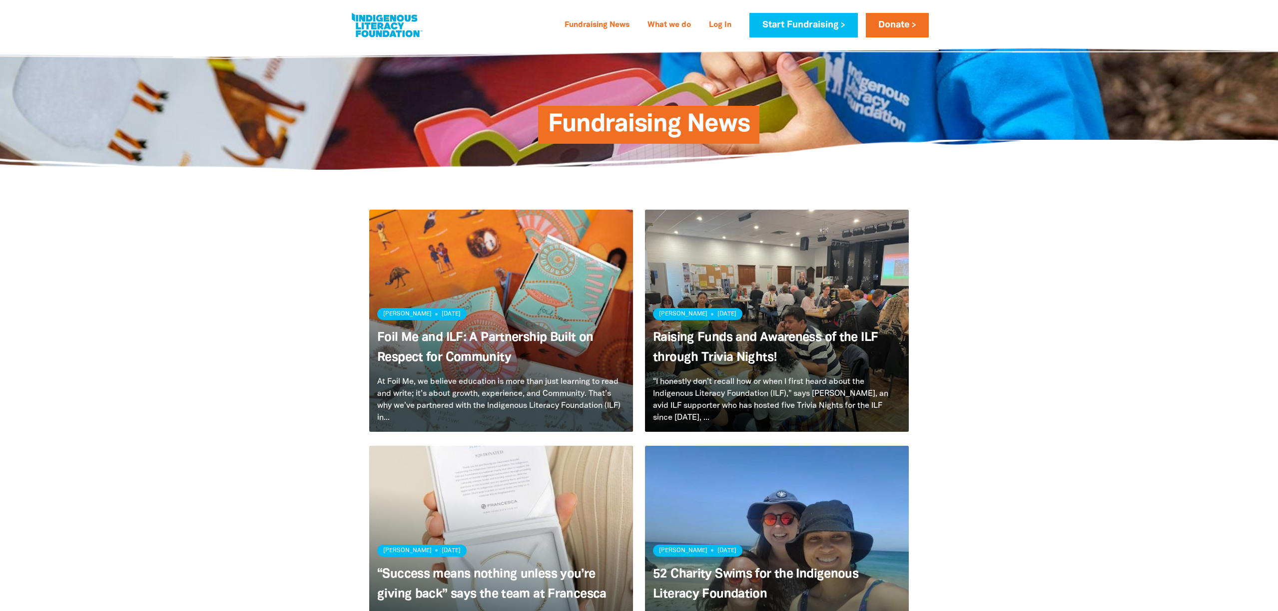 This screenshot has width=1278, height=611. What do you see at coordinates (765, 348) in the screenshot?
I see `a: Raising Funds and Awareness of the ILF through Trivia Nights!` at bounding box center [765, 348].